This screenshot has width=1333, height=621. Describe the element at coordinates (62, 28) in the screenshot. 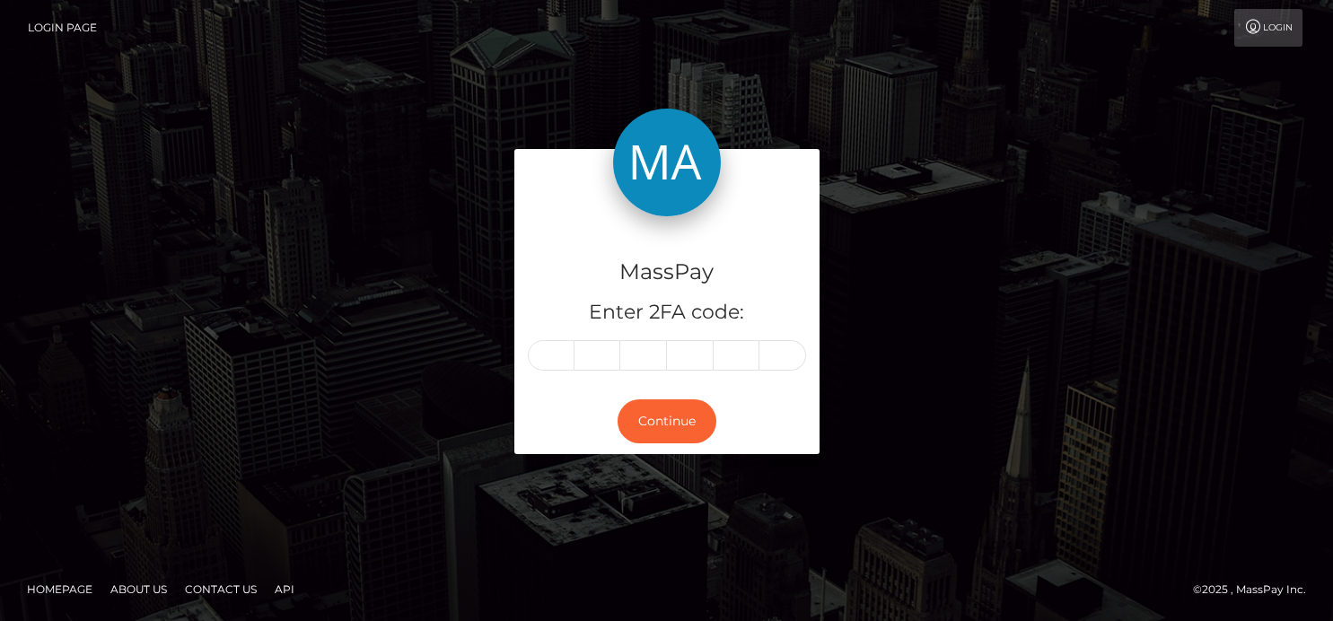

I see `a: Login Page` at that location.